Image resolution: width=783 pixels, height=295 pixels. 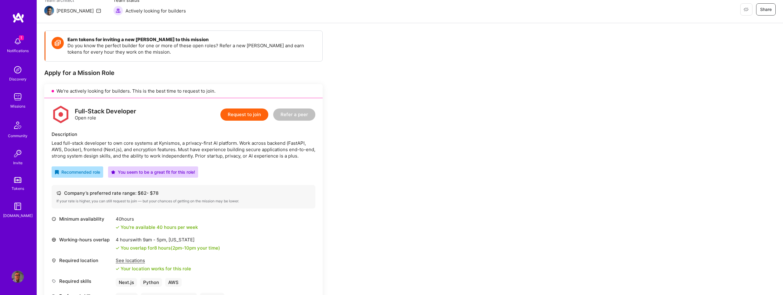 I want to click on i: icon Clock, so click(x=54, y=219).